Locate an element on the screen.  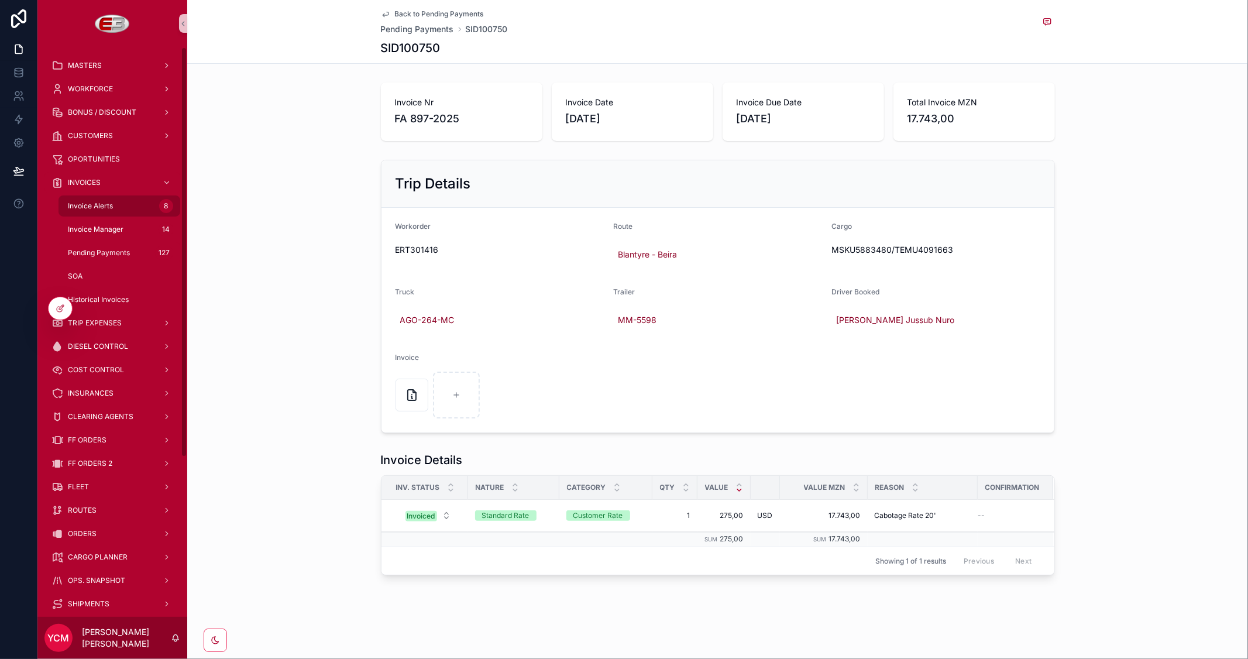
h2: Trip Details is located at coordinates (433, 184).